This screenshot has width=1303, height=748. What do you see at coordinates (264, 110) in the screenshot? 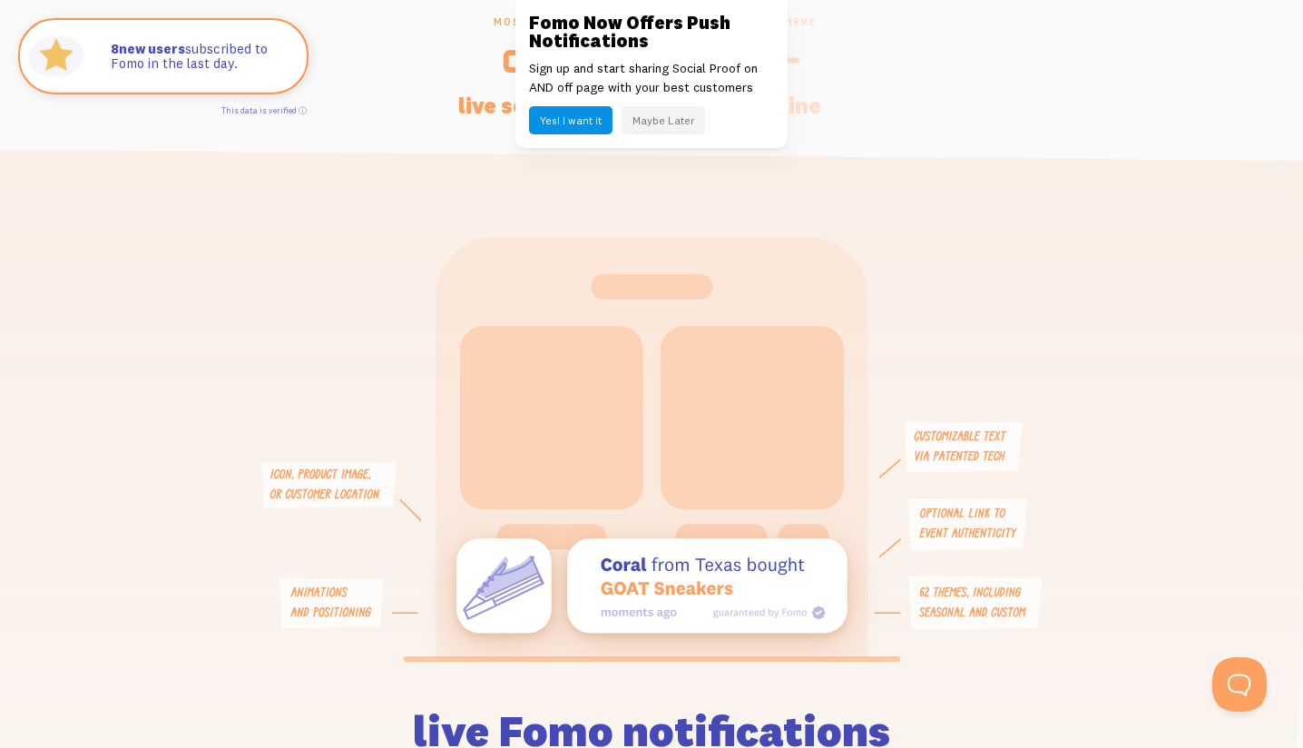
I see `a: This data is verified ⓘ` at bounding box center [264, 110].